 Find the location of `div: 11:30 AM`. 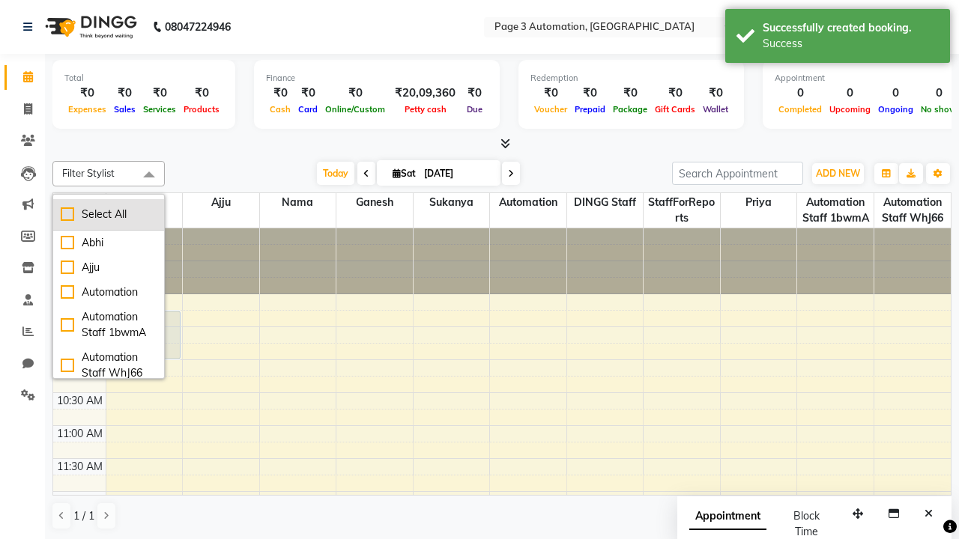

div: 11:30 AM is located at coordinates (79, 467).